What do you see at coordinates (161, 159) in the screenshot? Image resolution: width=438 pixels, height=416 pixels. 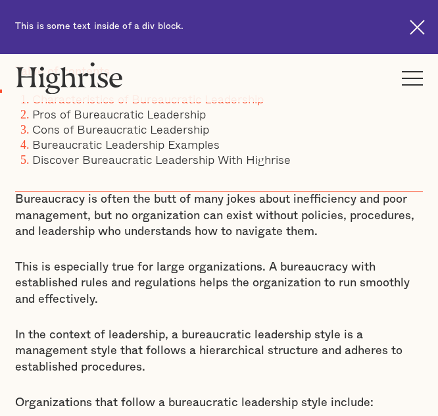 I see `a: Discover Bureaucratic Leadership With Highrise` at bounding box center [161, 159].